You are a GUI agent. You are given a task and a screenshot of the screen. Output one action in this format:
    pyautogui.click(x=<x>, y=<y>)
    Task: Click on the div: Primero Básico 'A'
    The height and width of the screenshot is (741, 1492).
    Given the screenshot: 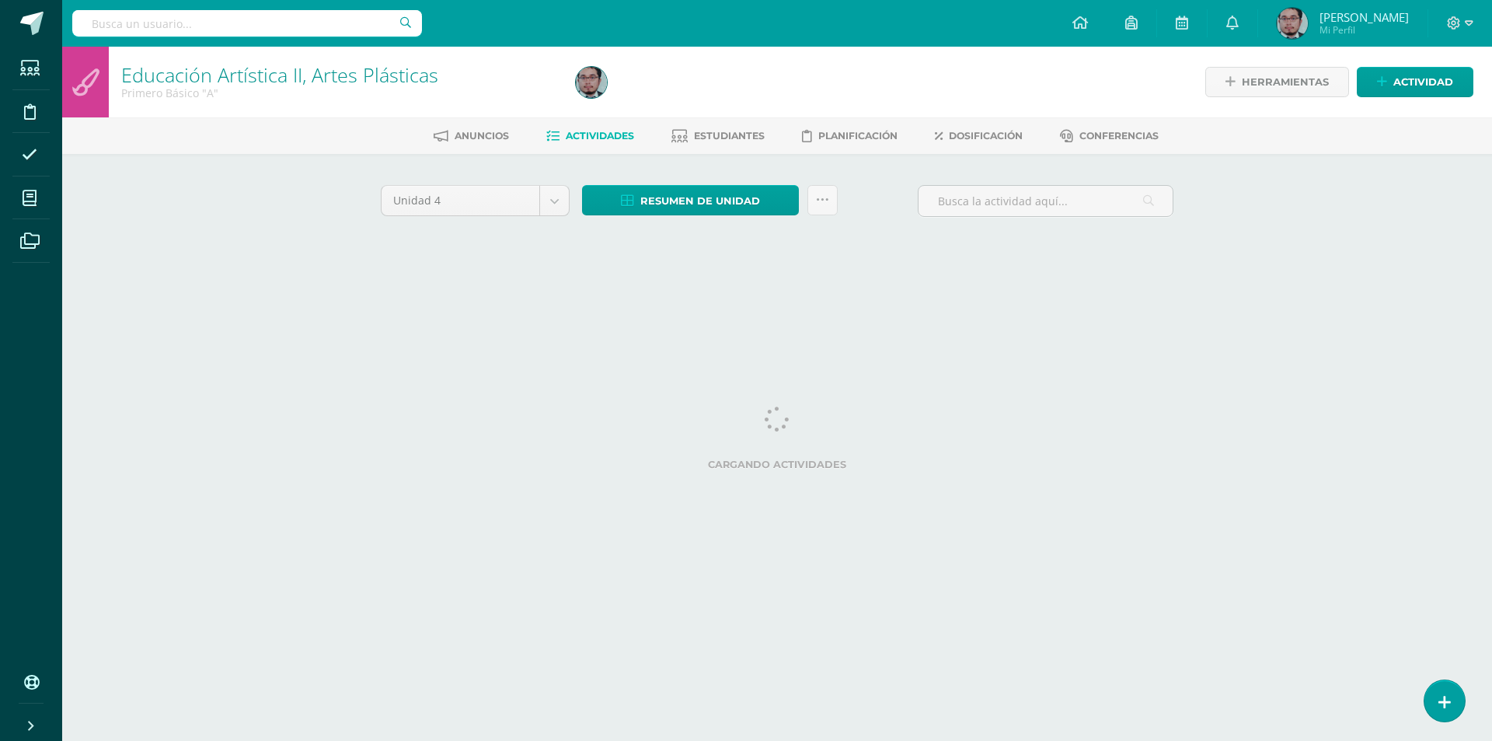 What is the action you would take?
    pyautogui.click(x=339, y=92)
    